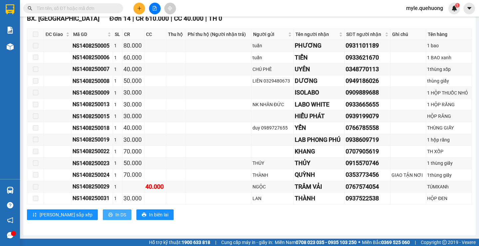  Describe the element at coordinates (458, 5) in the screenshot. I see `span: 1` at that location.